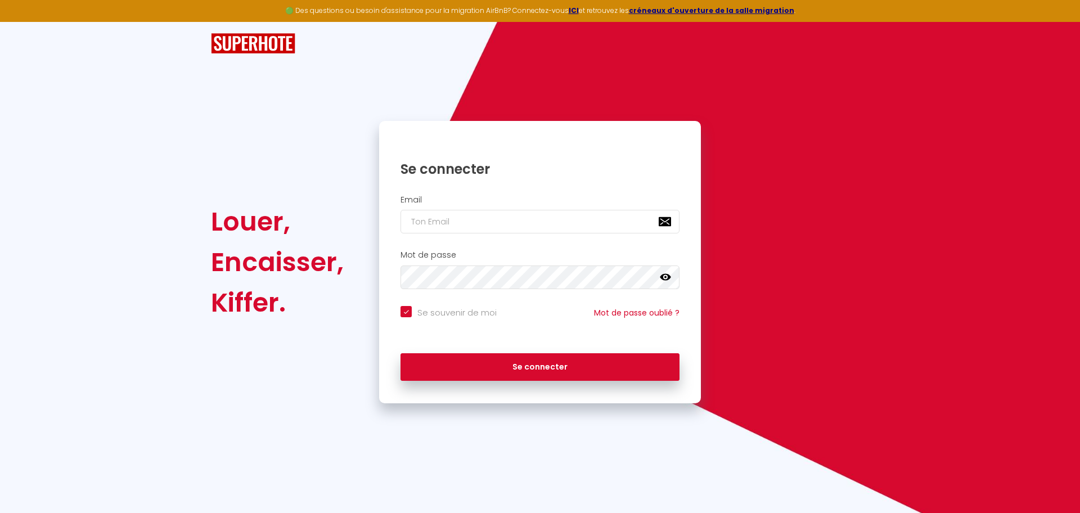 The height and width of the screenshot is (513, 1080). What do you see at coordinates (253, 43) in the screenshot?
I see `img: SuperHote logo` at bounding box center [253, 43].